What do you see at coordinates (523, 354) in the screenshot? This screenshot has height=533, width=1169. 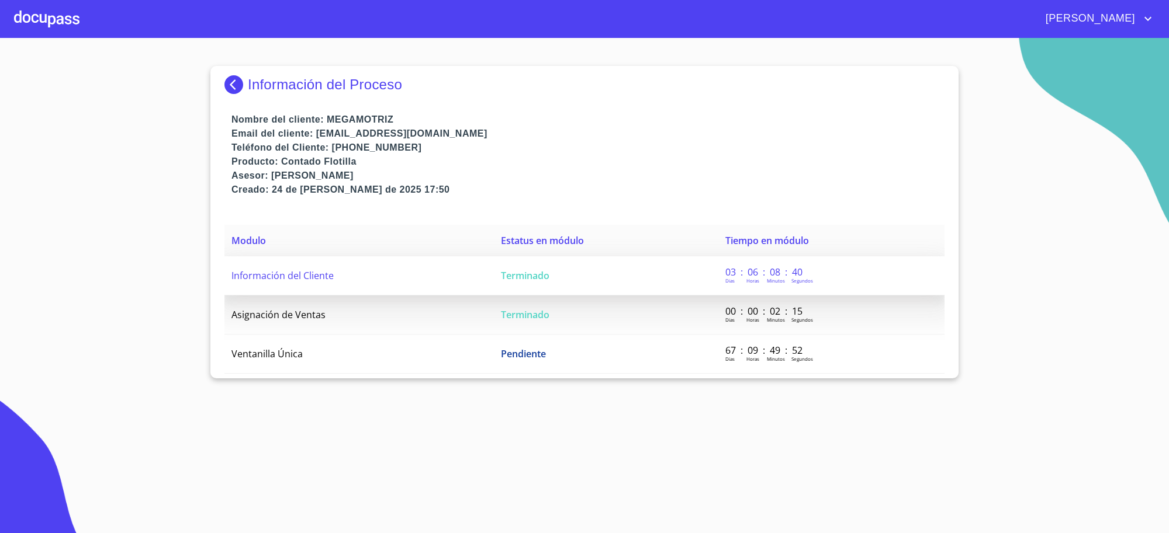 I see `span: Pendiente` at bounding box center [523, 354].